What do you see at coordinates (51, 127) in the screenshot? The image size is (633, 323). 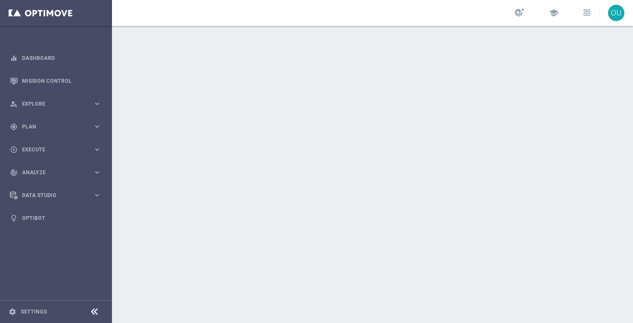 I see `div: Plan` at bounding box center [51, 127].